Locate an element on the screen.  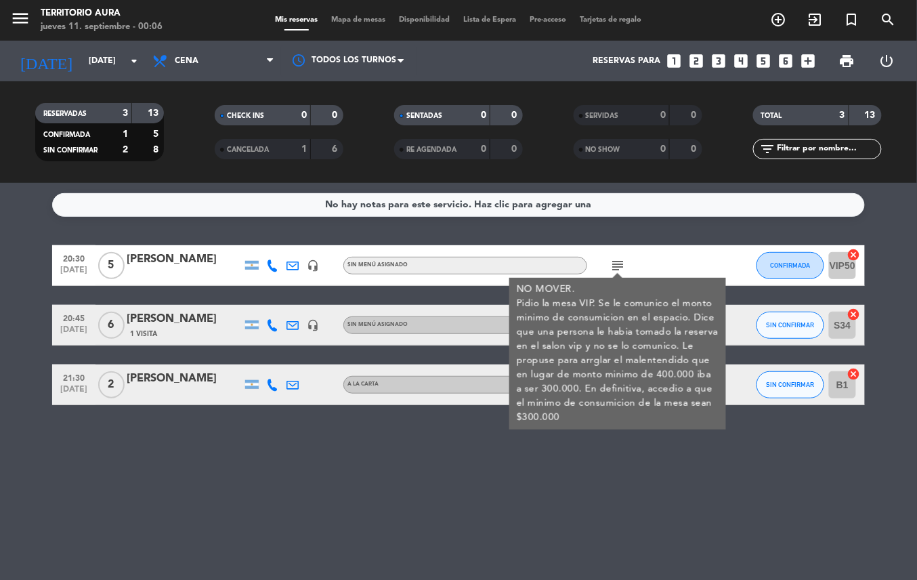
span: Disponibilidad is located at coordinates (425, 20).